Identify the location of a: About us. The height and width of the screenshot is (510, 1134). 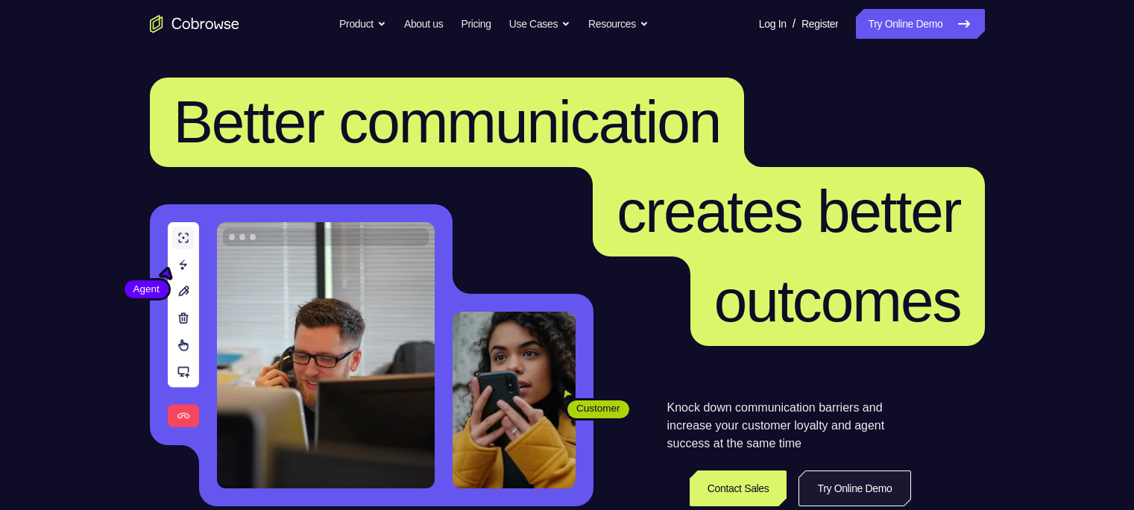
(423, 24).